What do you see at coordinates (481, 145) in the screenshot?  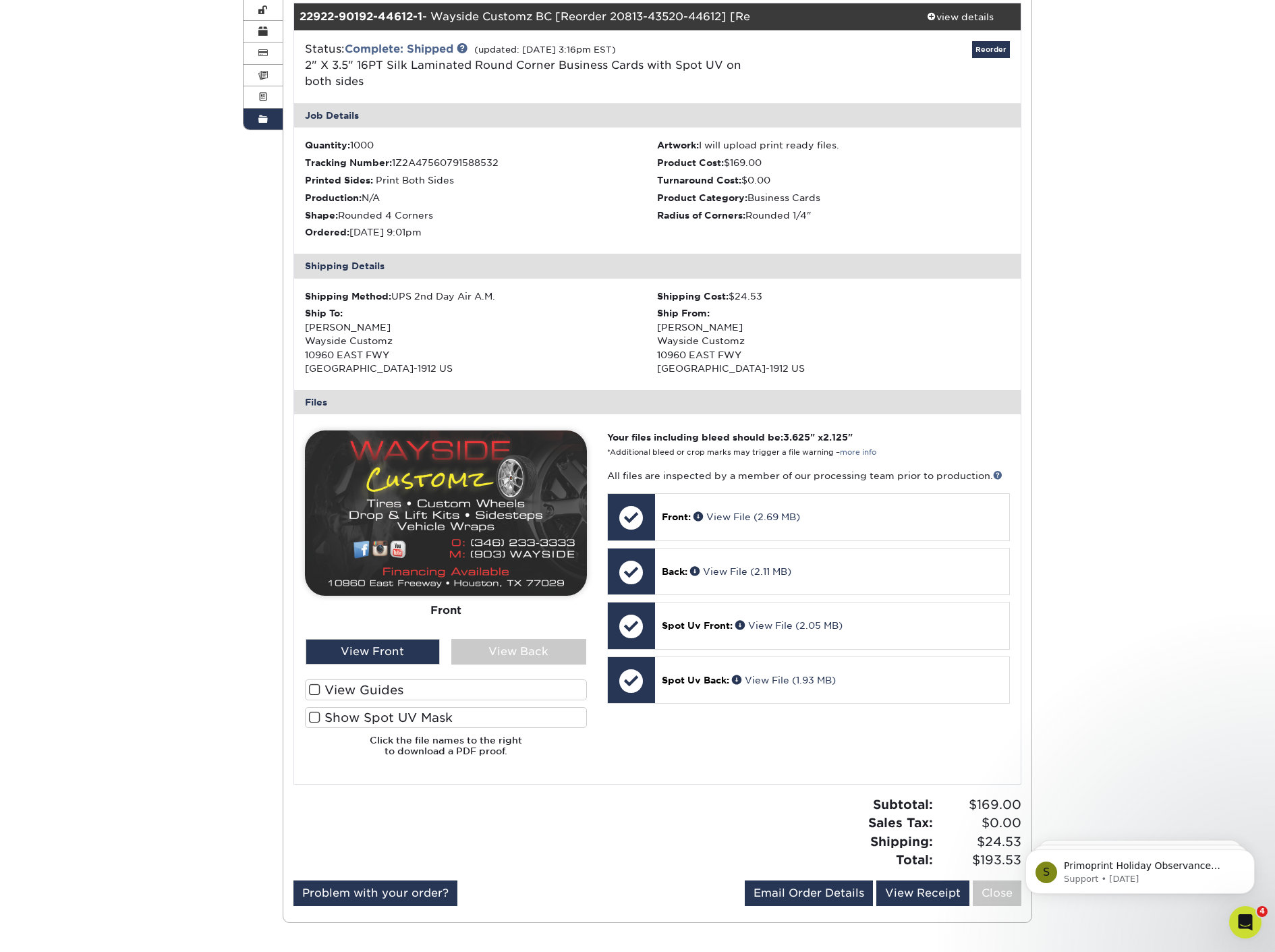 I see `li: 1000` at bounding box center [481, 145].